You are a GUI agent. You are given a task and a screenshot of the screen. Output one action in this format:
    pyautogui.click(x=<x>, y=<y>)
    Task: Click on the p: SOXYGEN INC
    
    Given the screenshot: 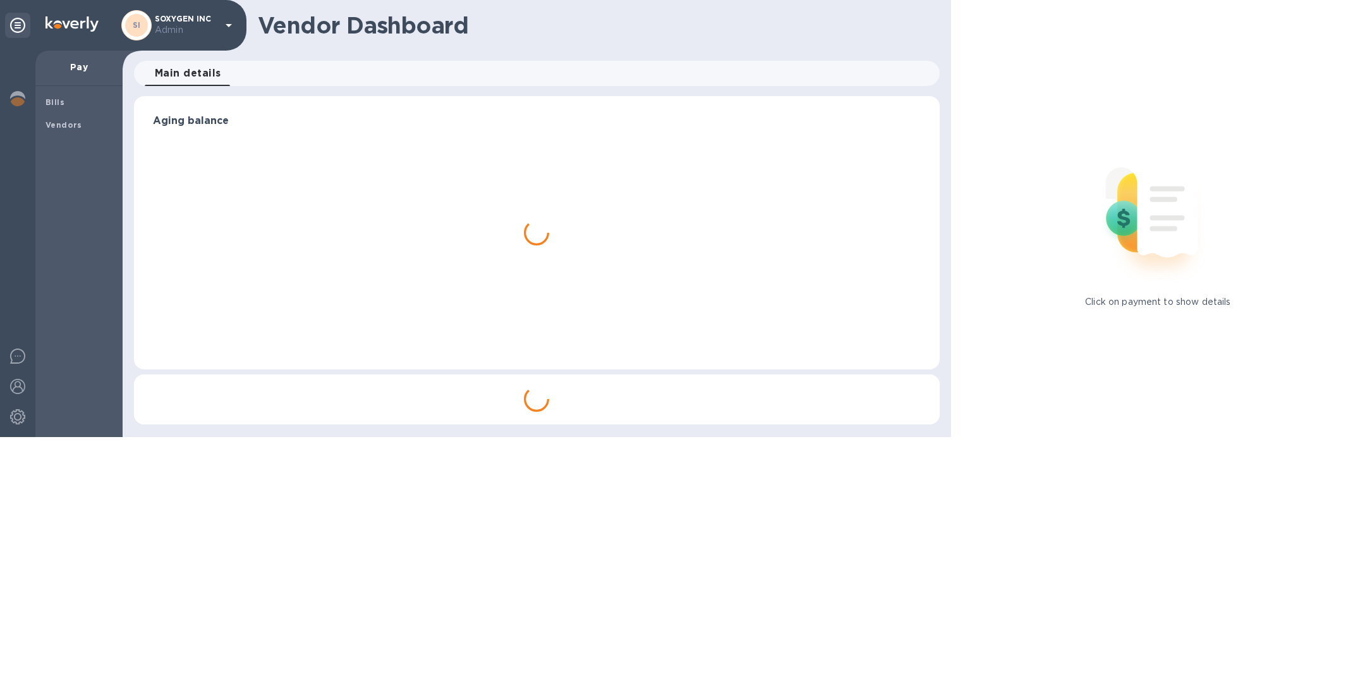 What is the action you would take?
    pyautogui.click(x=186, y=25)
    